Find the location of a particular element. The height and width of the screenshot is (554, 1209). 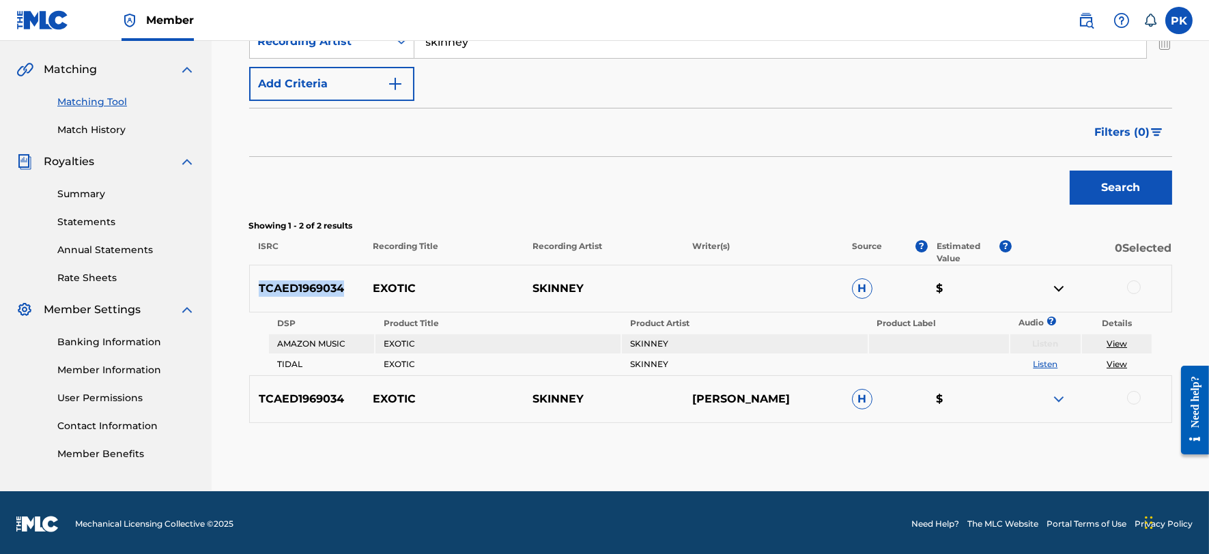

a: Summary is located at coordinates (126, 194).